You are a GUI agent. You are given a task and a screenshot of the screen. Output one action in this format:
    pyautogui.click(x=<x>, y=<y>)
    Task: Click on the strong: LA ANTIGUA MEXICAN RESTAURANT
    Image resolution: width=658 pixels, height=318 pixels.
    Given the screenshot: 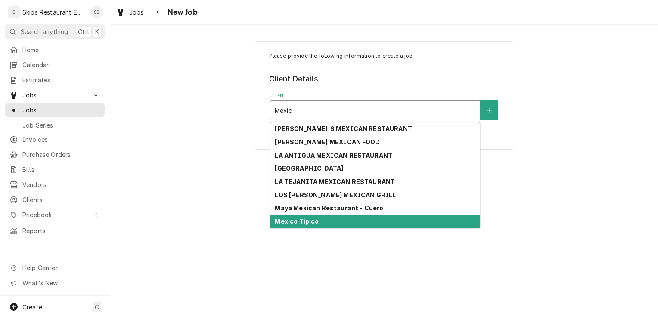 What is the action you would take?
    pyautogui.click(x=333, y=155)
    